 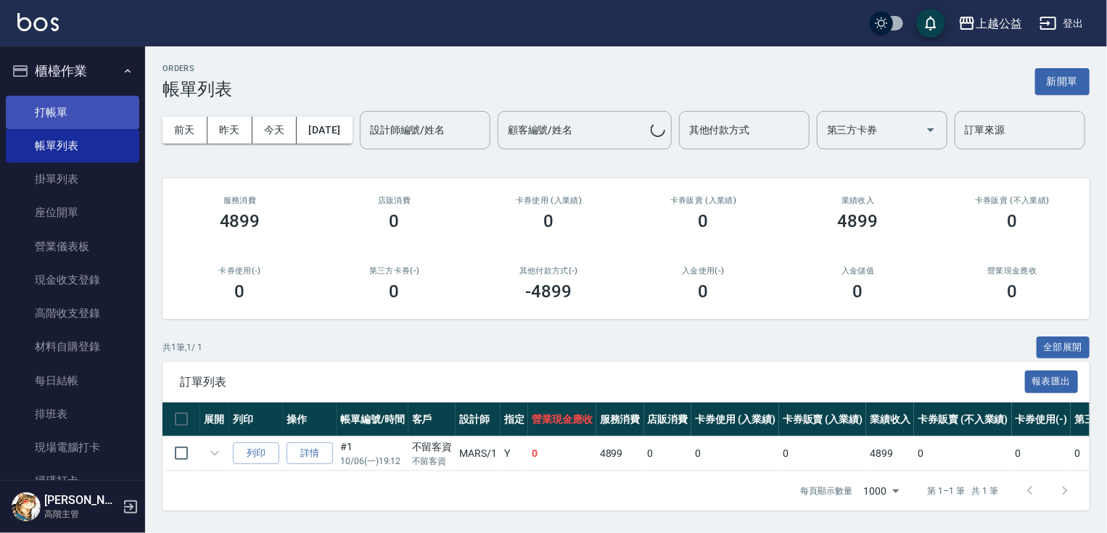 I want to click on th: 設計師, so click(x=478, y=419).